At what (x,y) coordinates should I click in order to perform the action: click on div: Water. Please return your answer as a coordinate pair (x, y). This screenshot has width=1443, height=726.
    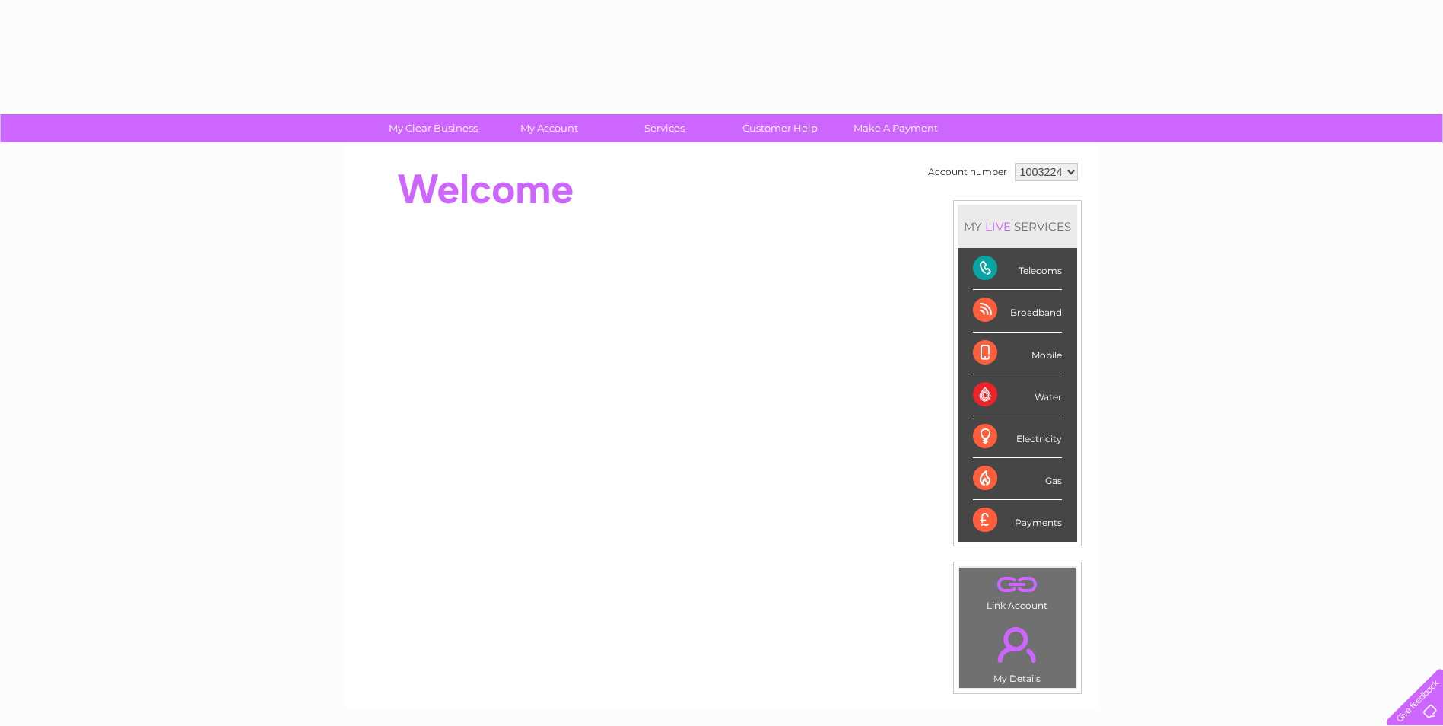
    Looking at the image, I should click on (1017, 395).